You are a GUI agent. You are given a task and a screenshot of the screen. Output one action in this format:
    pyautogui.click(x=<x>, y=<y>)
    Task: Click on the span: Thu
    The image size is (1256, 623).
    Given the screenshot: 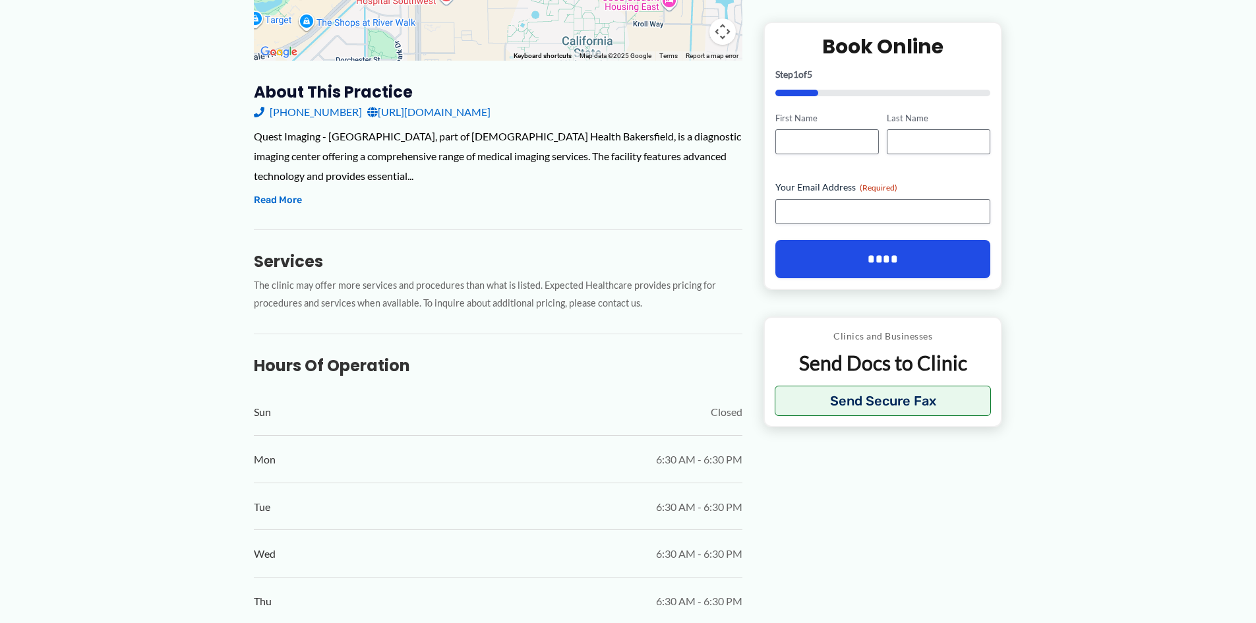 What is the action you would take?
    pyautogui.click(x=262, y=602)
    